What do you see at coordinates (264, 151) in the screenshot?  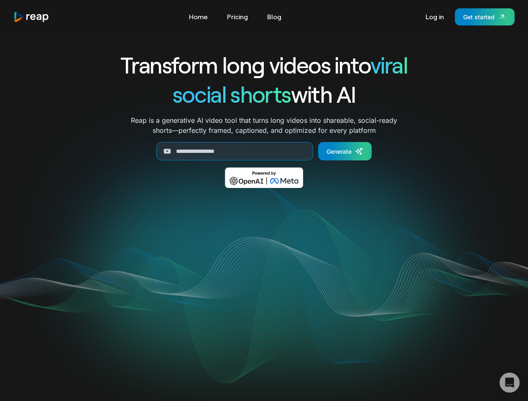 I see `form: Generate Form` at bounding box center [264, 151].